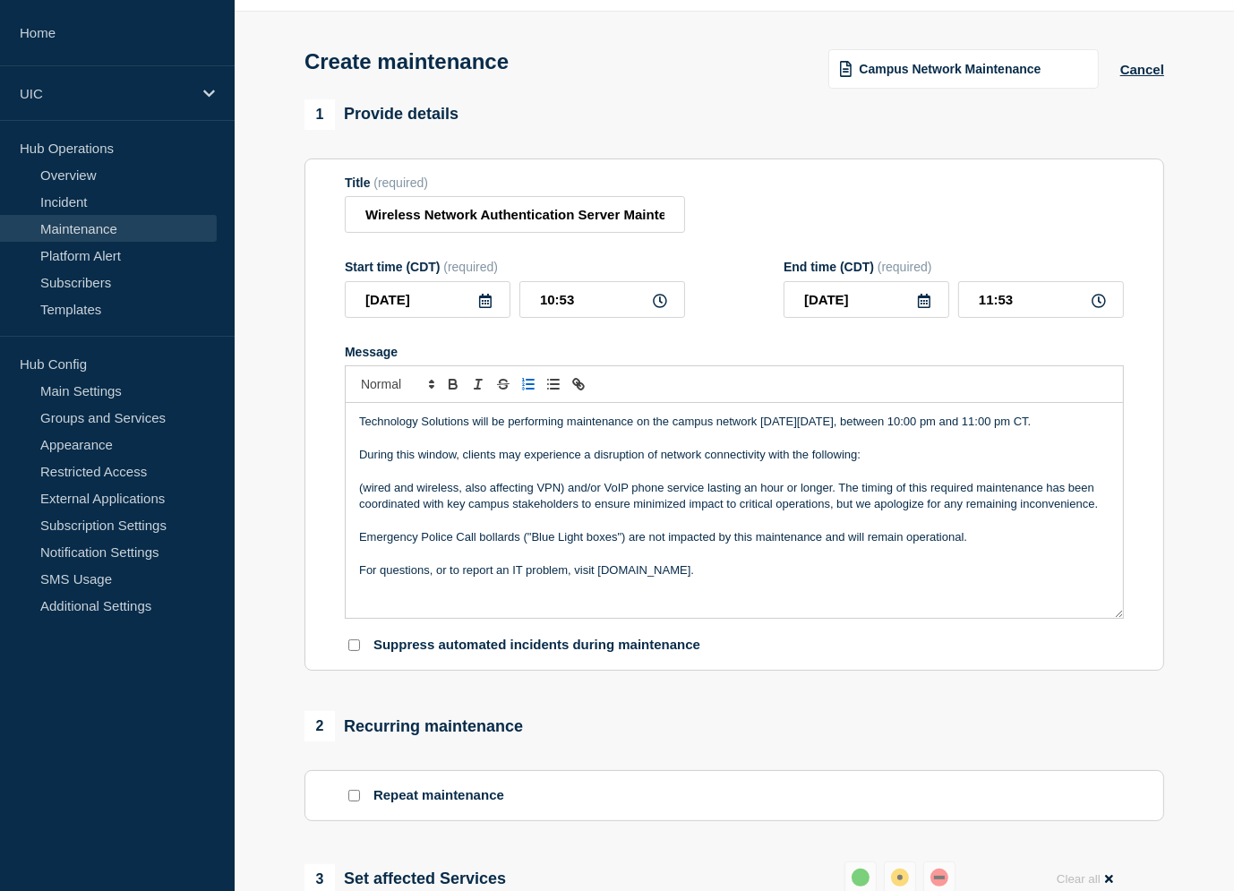 The image size is (1234, 891). What do you see at coordinates (515, 214) in the screenshot?
I see `input: Title` at bounding box center [515, 214].